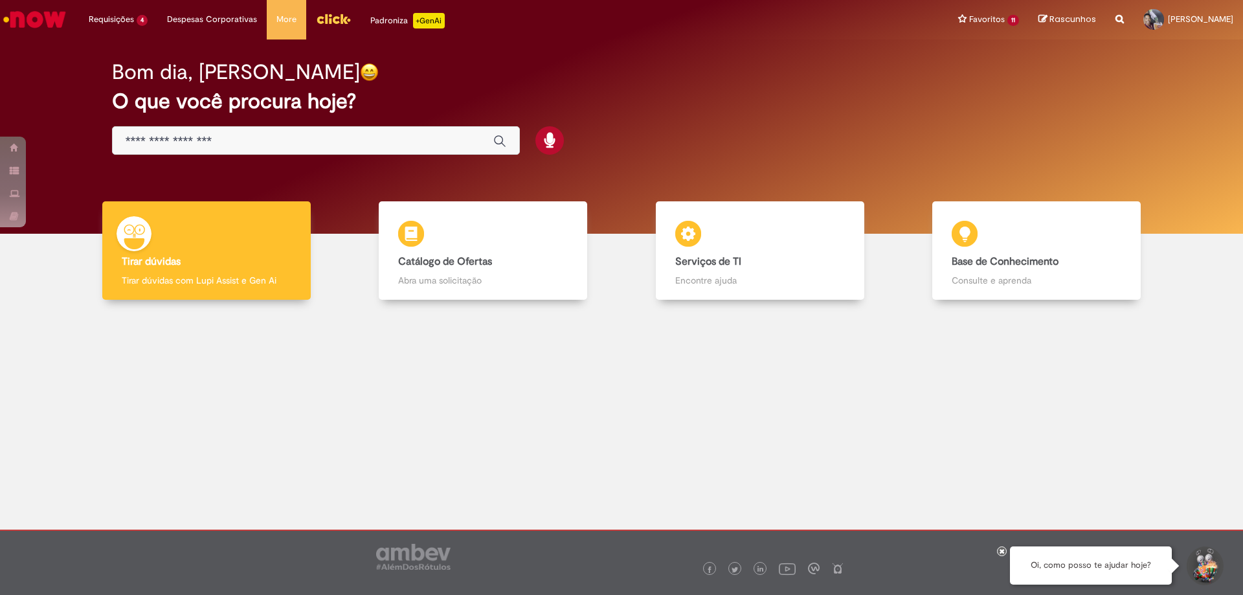  I want to click on img: click_logo_yellow_360x200.png, so click(333, 19).